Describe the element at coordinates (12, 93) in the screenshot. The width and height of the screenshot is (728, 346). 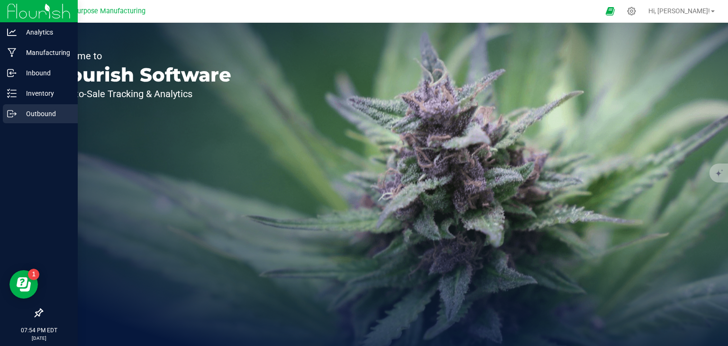
I see `inline-svg: Inventory` at that location.